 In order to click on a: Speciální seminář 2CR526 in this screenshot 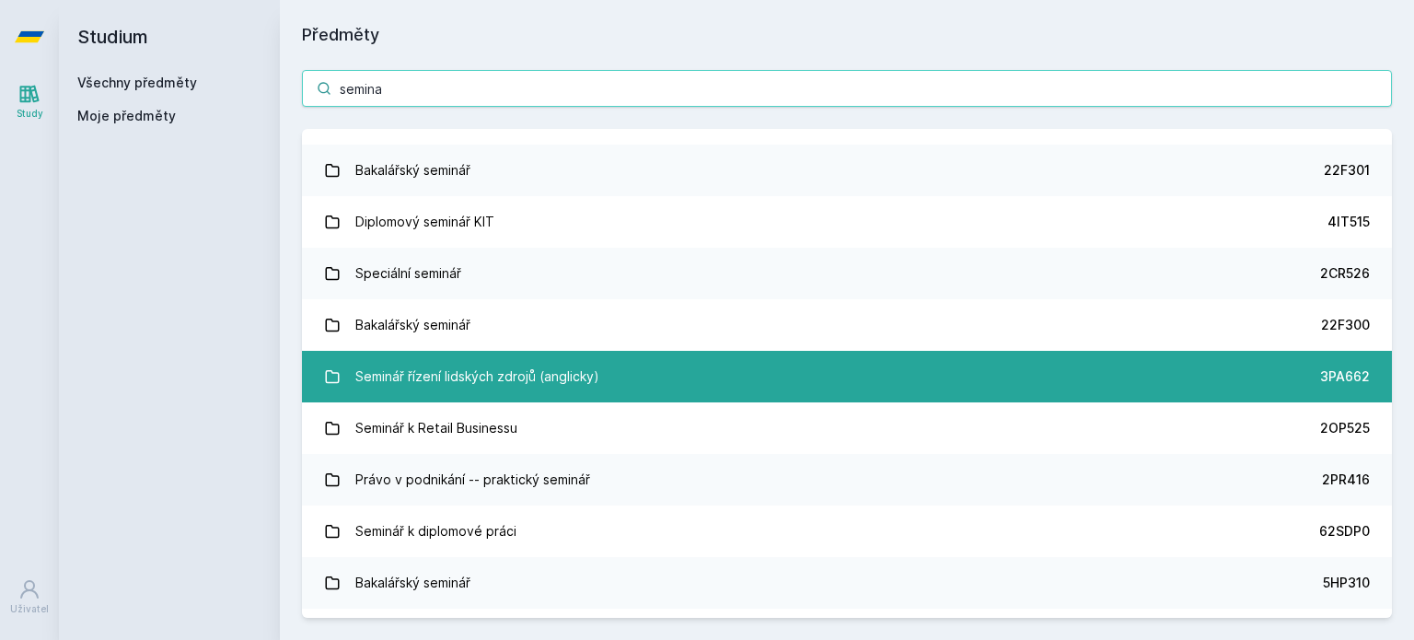, I will do `click(847, 273)`.